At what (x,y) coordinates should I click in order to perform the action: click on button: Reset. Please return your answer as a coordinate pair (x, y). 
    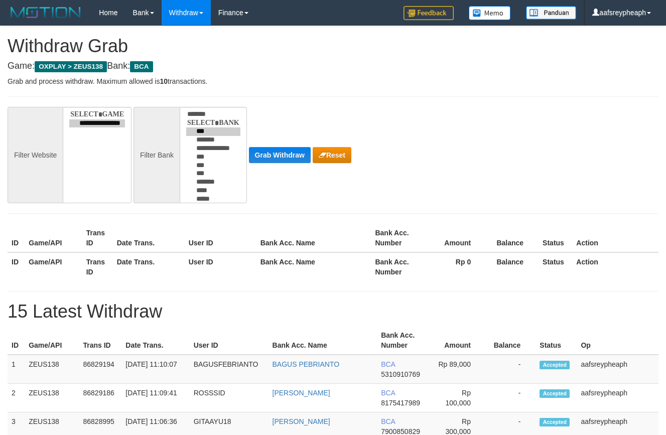
    Looking at the image, I should click on (332, 155).